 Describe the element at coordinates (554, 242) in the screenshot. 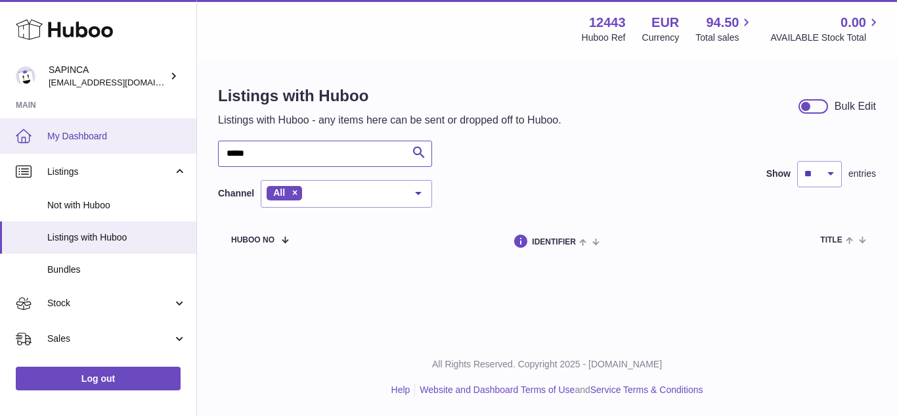

I see `span: identifier` at that location.